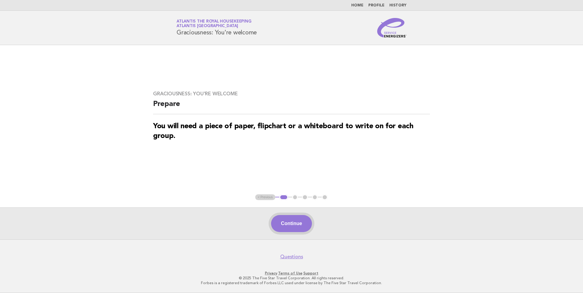 Image resolution: width=583 pixels, height=293 pixels. What do you see at coordinates (357, 5) in the screenshot?
I see `a: Home` at bounding box center [357, 5].